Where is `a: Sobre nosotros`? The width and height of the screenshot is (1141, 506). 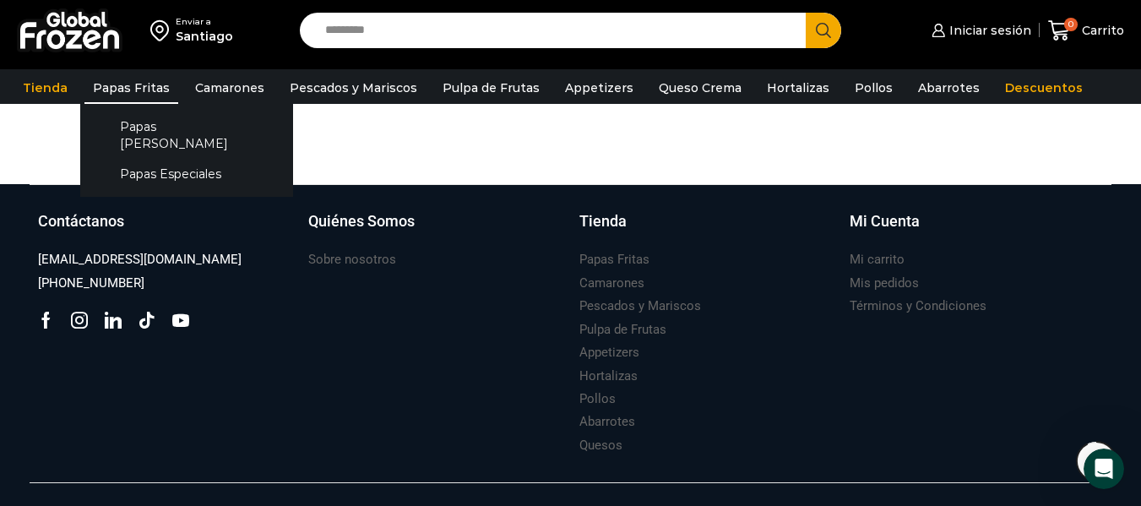
a: Sobre nosotros is located at coordinates (352, 259).